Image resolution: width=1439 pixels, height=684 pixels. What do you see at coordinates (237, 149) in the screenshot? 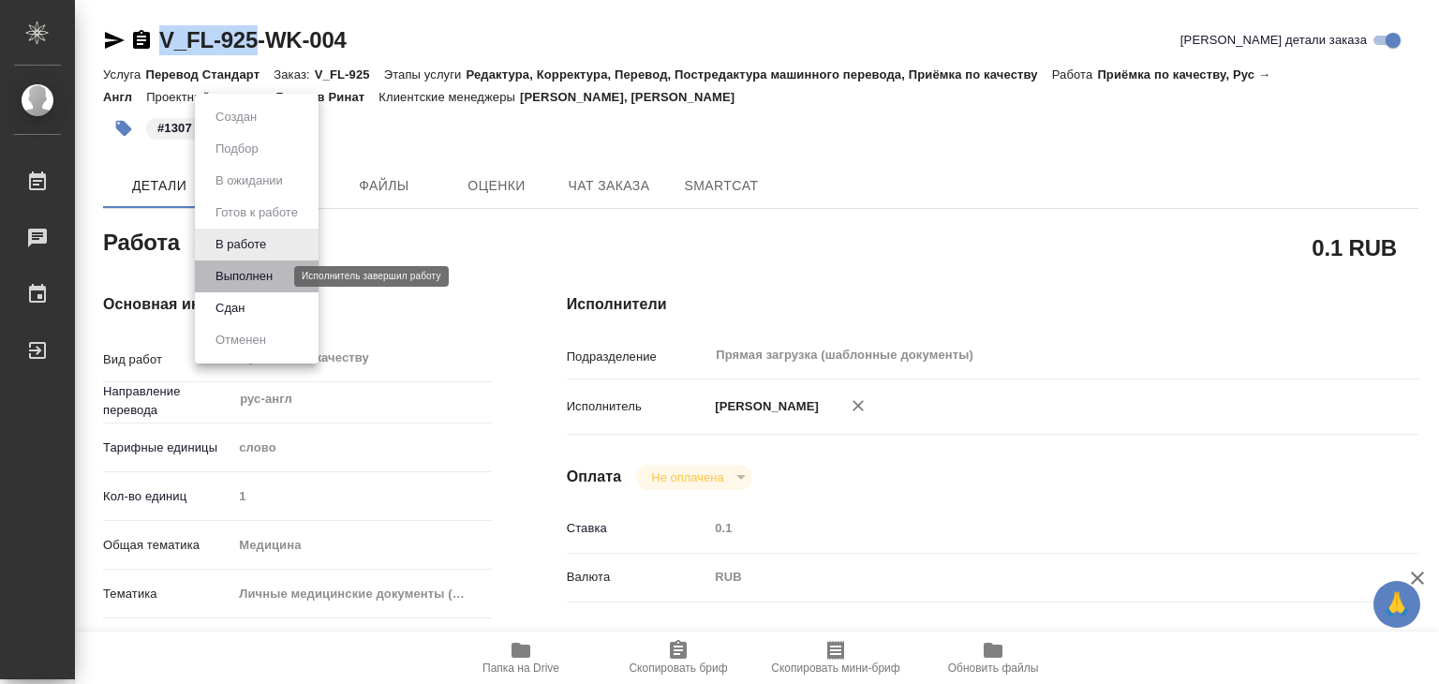
I see `button: Подбор` at bounding box center [237, 149].